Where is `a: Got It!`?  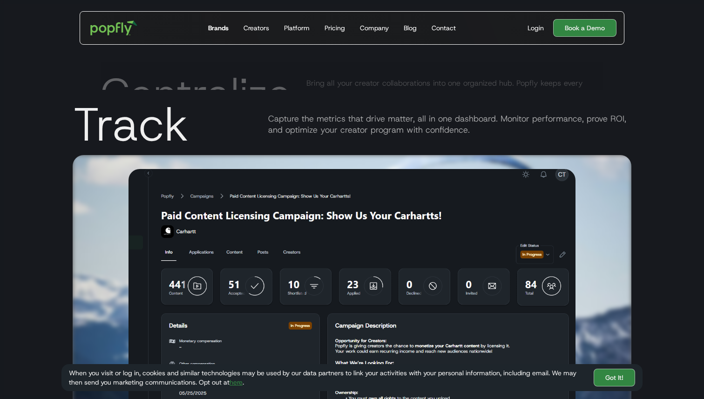 a: Got It! is located at coordinates (614, 377).